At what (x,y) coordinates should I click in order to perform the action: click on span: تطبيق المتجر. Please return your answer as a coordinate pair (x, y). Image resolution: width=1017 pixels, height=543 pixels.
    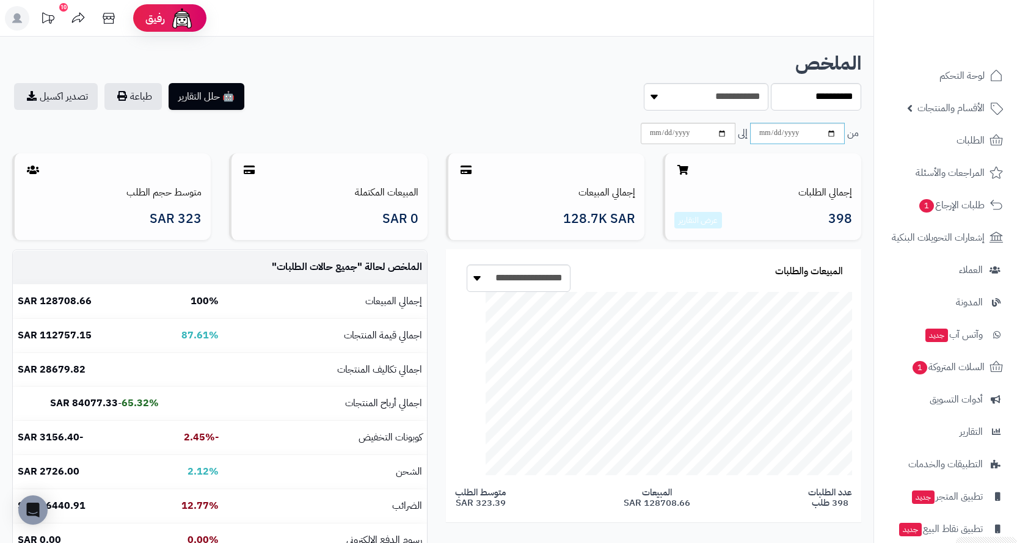
    Looking at the image, I should click on (947, 497).